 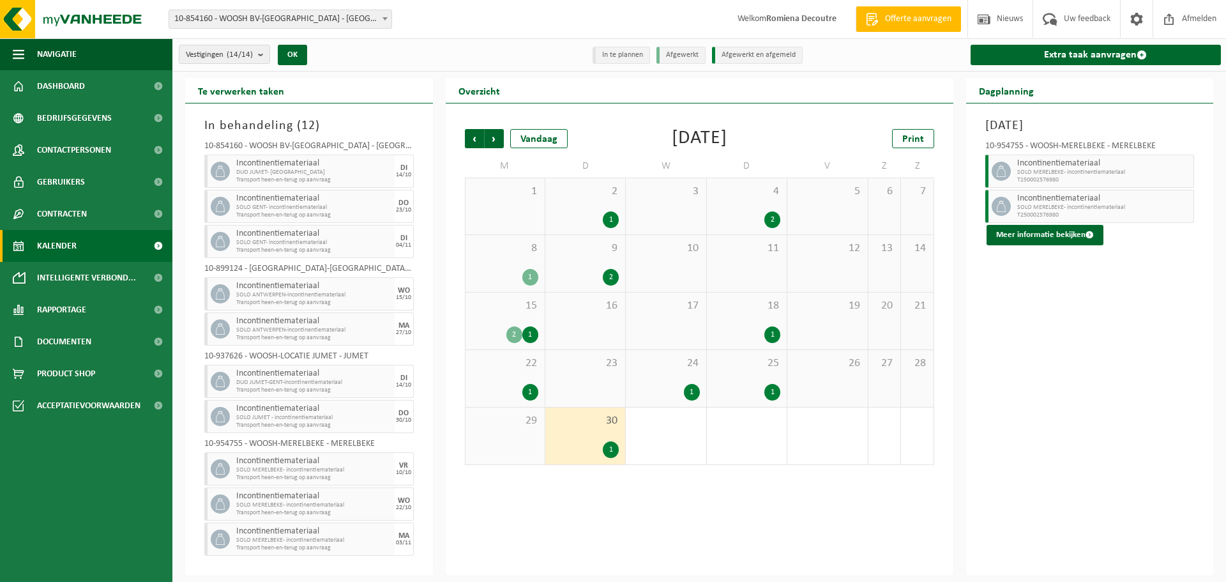 What do you see at coordinates (404, 210) in the screenshot?
I see `div: 23/10` at bounding box center [404, 210].